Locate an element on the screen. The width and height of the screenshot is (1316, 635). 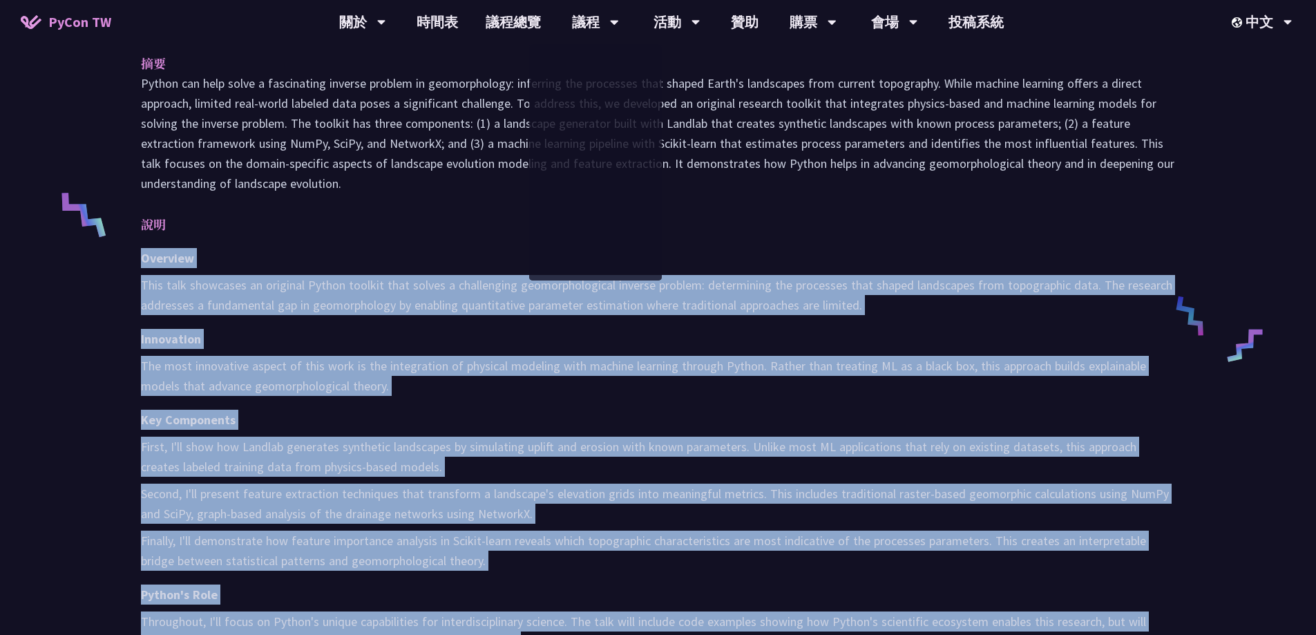
img: Home icon of PyCon TW 2025 is located at coordinates (31, 22).